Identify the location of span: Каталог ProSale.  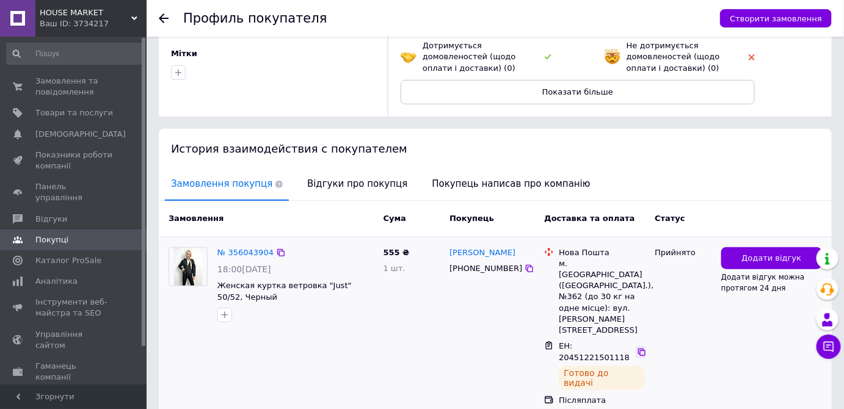
(68, 261).